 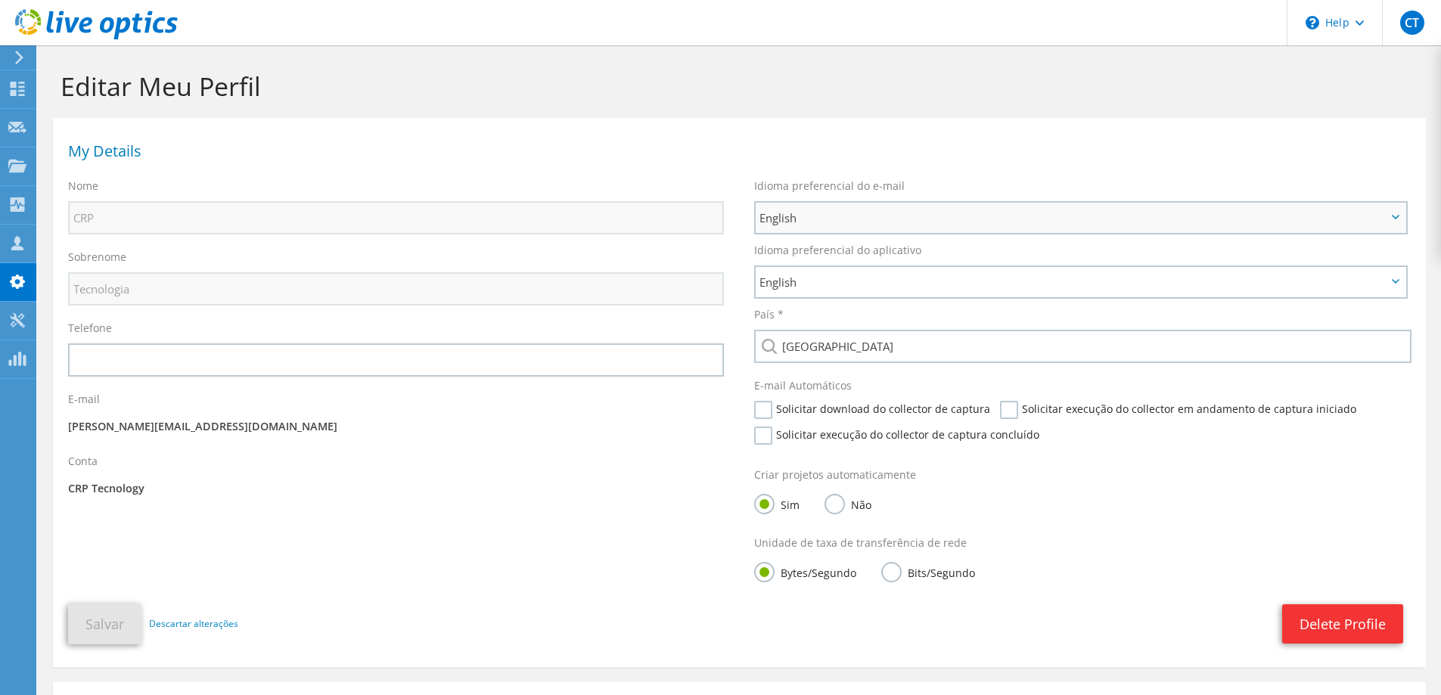 I want to click on a: Descartar alterações, so click(x=194, y=624).